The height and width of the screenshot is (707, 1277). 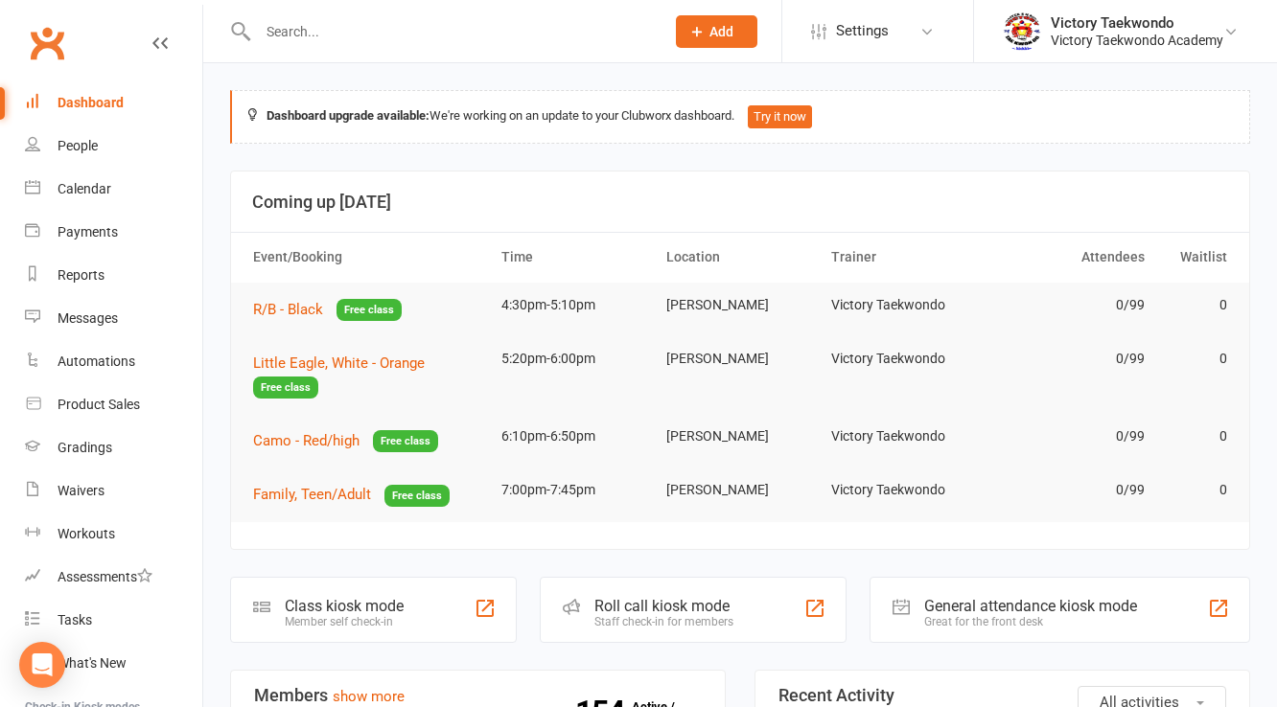 What do you see at coordinates (1022, 32) in the screenshot?
I see `img: thumb_image1542833429.png` at bounding box center [1022, 32].